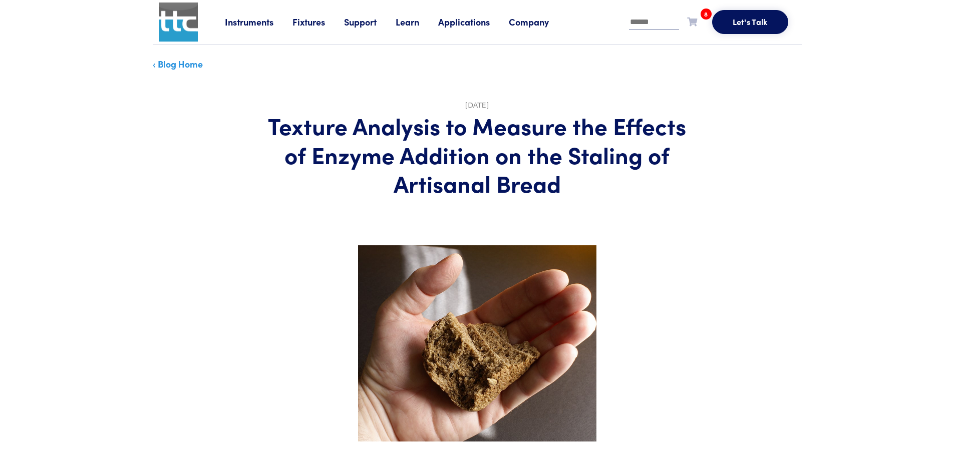 This screenshot has height=456, width=954. I want to click on span: 8, so click(706, 14).